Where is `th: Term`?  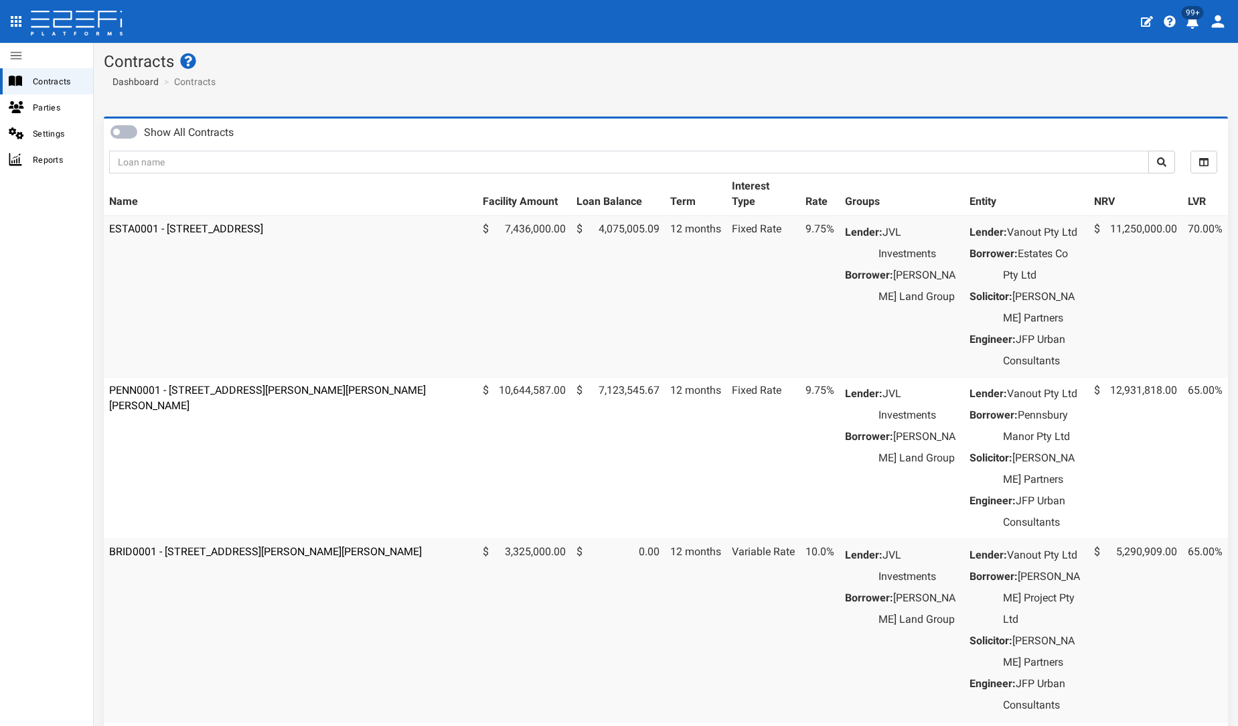 th: Term is located at coordinates (696, 194).